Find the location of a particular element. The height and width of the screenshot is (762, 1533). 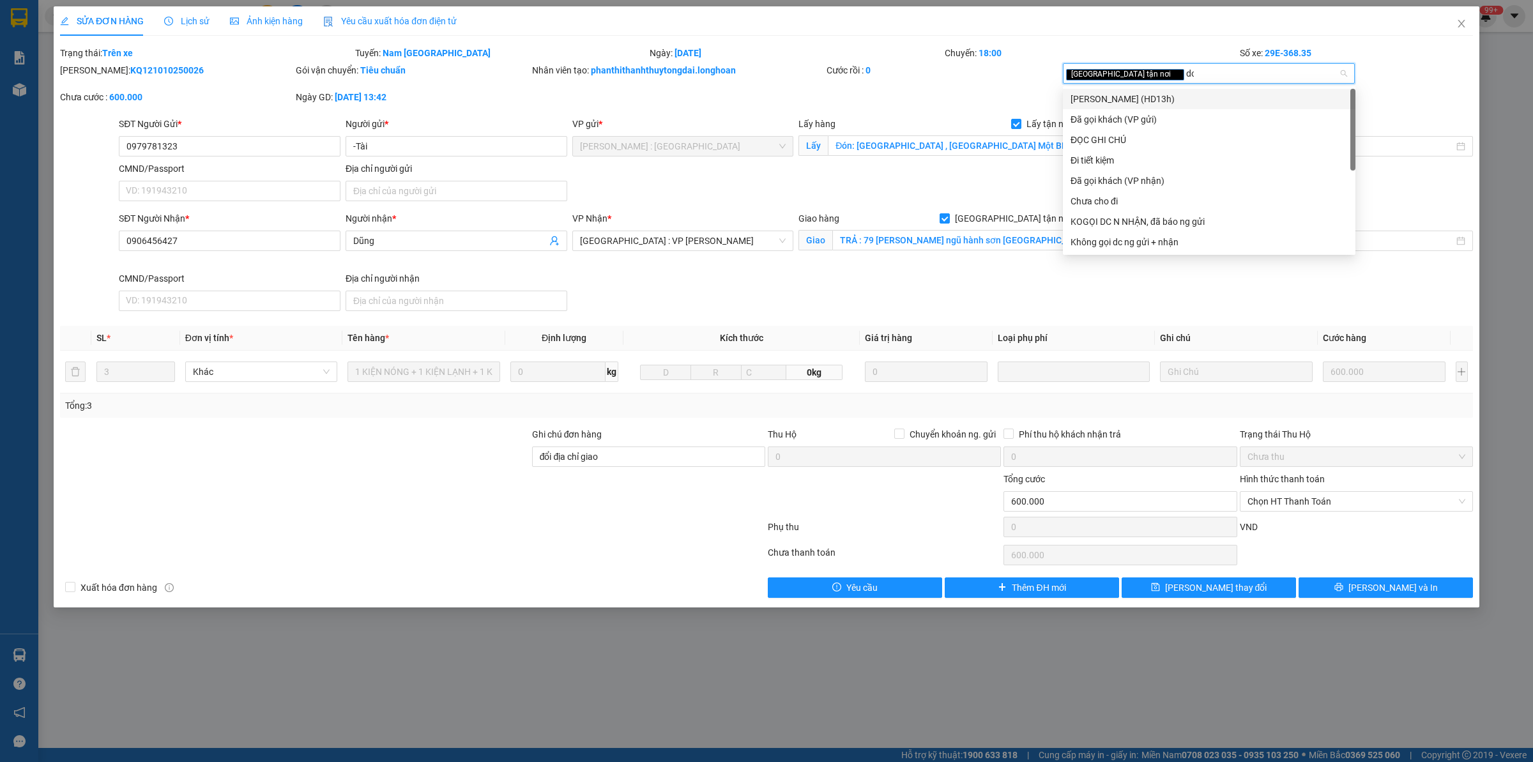

input: Ngày lấy is located at coordinates (1356, 146).